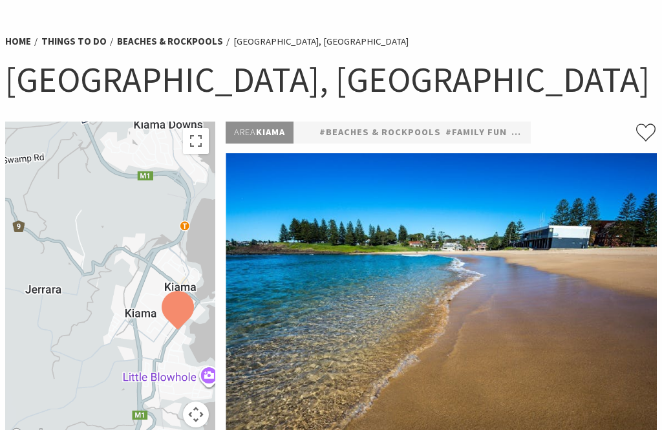 The width and height of the screenshot is (662, 430). What do you see at coordinates (170, 41) in the screenshot?
I see `a: Beaches & Rockpools` at bounding box center [170, 41].